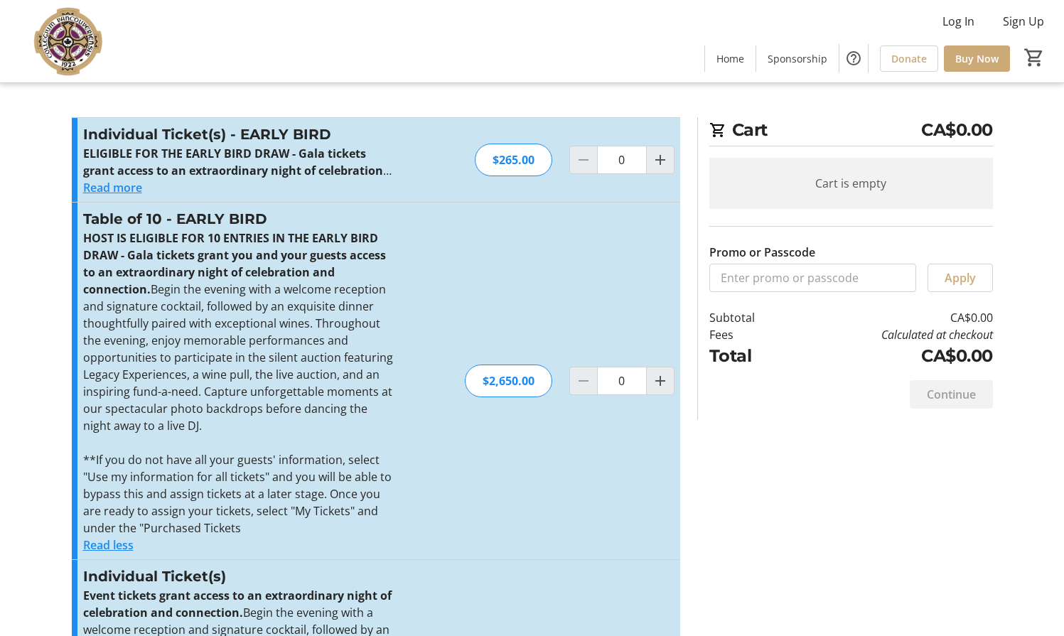  What do you see at coordinates (751, 335) in the screenshot?
I see `td: Fees` at bounding box center [751, 335].